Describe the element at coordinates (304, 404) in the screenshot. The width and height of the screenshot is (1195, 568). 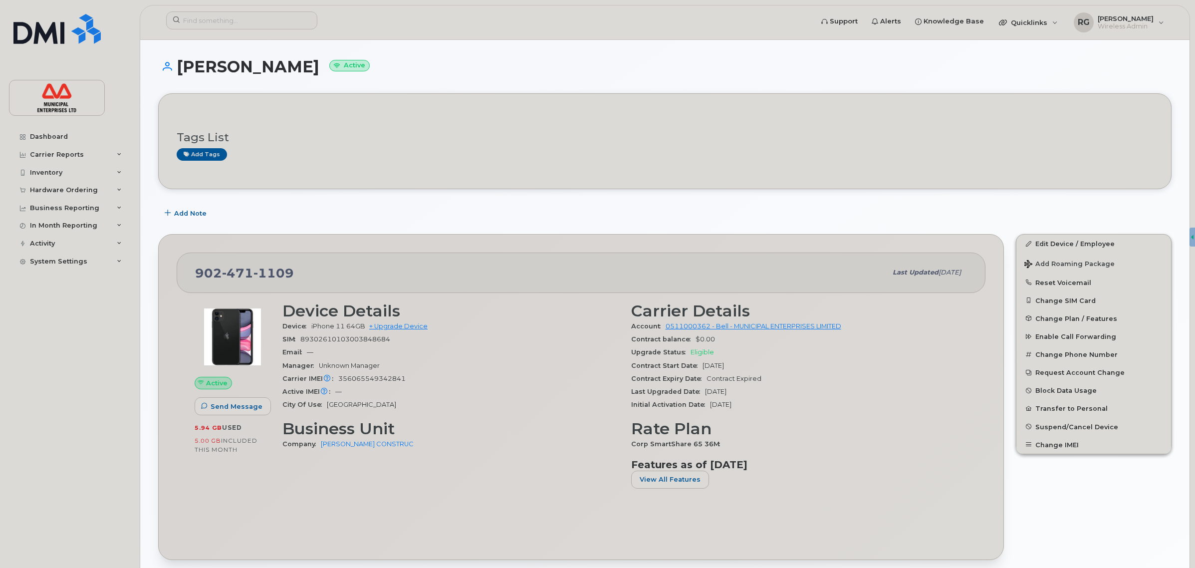
I see `span: City Of Use` at that location.